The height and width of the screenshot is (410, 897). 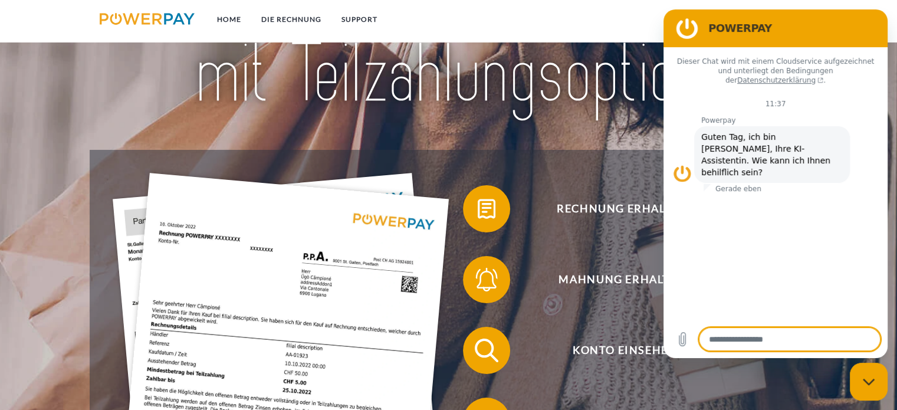 I want to click on img: logo-powerpay.svg, so click(x=147, y=19).